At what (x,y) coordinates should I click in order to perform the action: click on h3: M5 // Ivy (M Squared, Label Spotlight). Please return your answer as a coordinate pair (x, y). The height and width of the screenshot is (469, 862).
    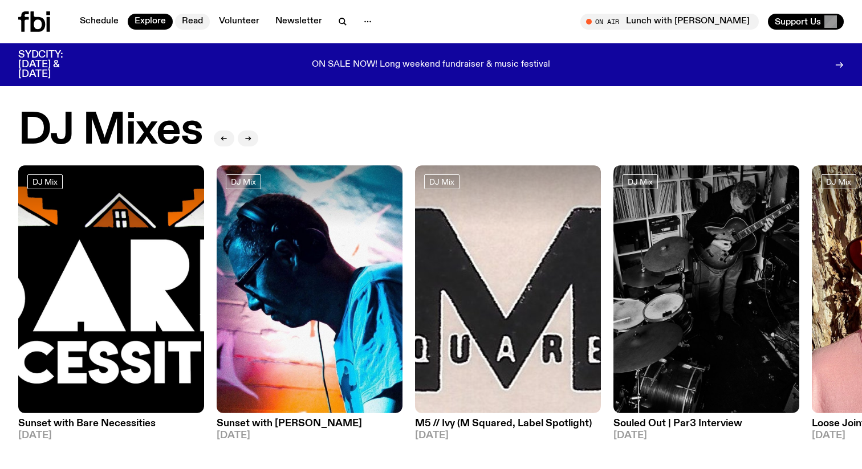
    Looking at the image, I should click on (508, 424).